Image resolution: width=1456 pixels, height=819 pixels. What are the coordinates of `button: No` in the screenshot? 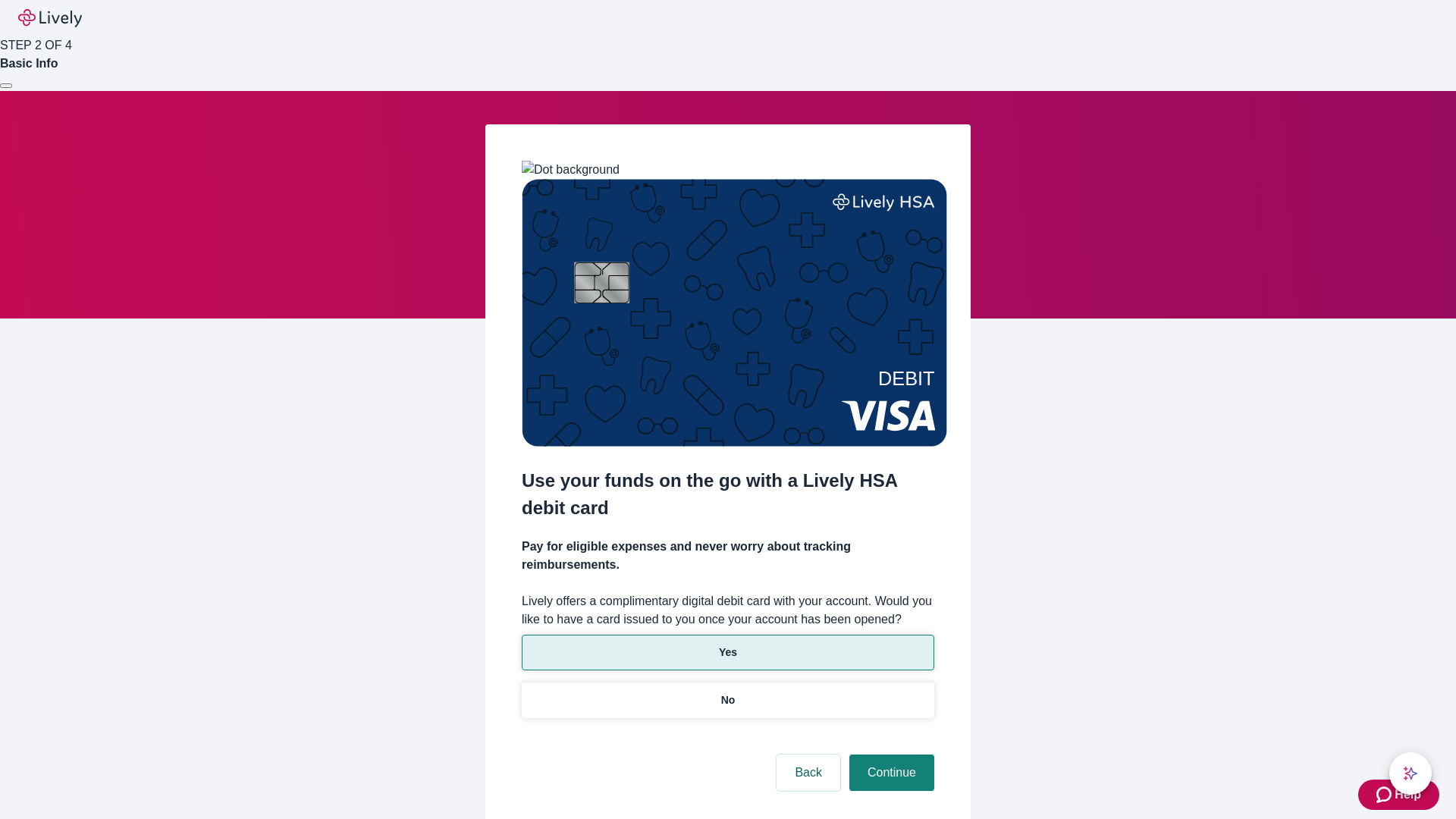 It's located at (728, 700).